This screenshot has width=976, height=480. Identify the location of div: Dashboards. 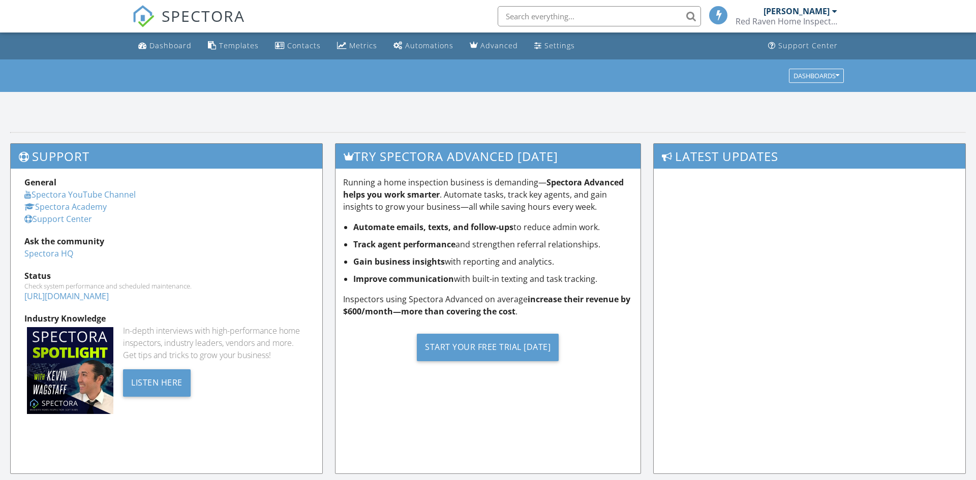
(816, 76).